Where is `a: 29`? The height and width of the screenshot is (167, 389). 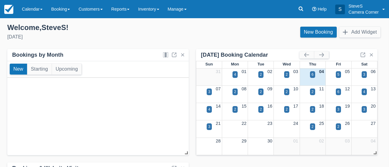
a: 29 is located at coordinates (244, 141).